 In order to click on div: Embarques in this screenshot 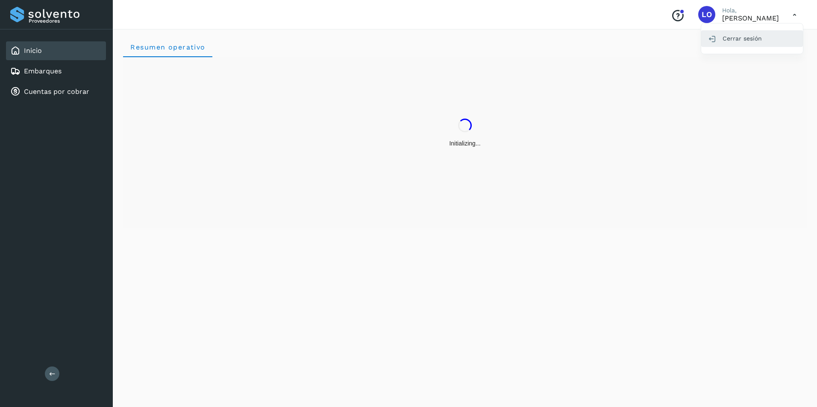, I will do `click(56, 71)`.